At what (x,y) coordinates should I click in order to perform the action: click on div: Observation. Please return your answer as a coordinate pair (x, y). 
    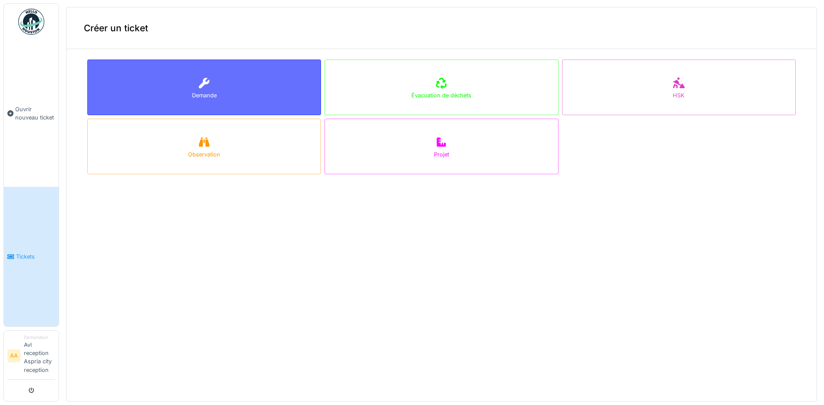
    Looking at the image, I should click on (204, 154).